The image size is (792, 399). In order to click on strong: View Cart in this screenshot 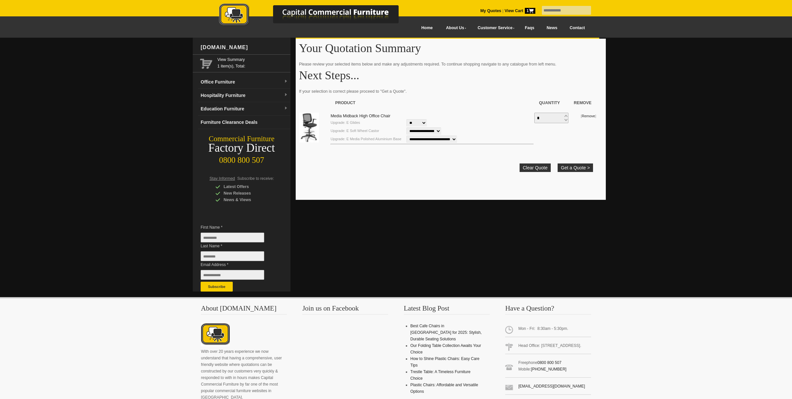, I will do `click(520, 11)`.